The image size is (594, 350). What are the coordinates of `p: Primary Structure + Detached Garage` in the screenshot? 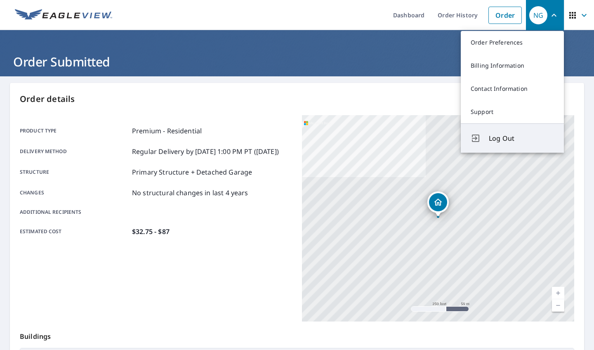 It's located at (192, 172).